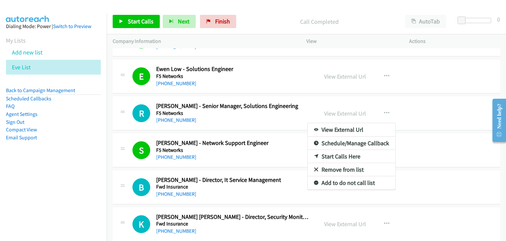 This screenshot has width=506, height=241. I want to click on a: Add to do not call list, so click(352, 183).